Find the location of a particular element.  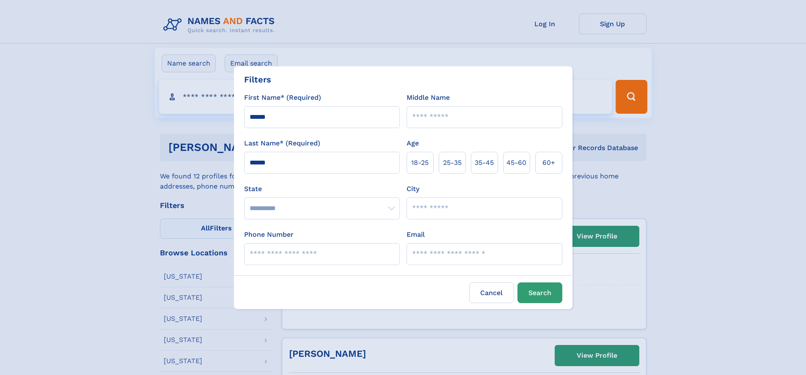

button: Search is located at coordinates (540, 293).